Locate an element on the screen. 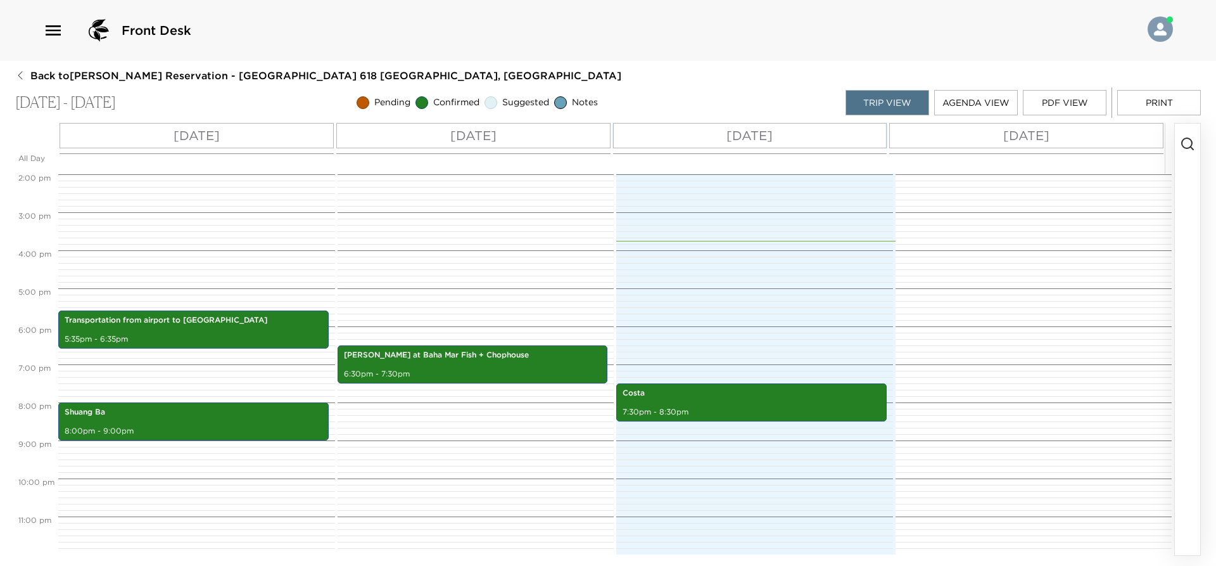 The image size is (1216, 566). span: Confirmed is located at coordinates (456, 103).